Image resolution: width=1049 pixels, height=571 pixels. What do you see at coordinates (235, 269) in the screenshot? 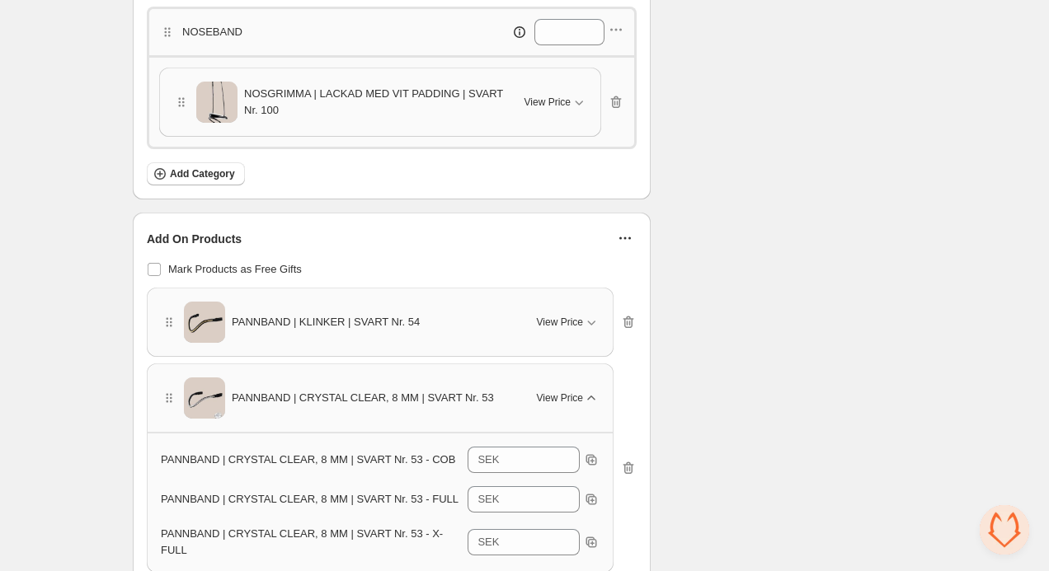
I see `span: Mark Products as Free Gifts` at bounding box center [235, 269].